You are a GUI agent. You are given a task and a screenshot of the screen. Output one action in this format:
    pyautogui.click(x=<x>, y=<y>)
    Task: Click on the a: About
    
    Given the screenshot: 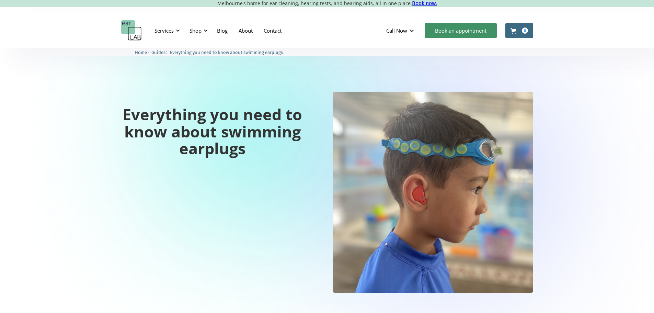 What is the action you would take?
    pyautogui.click(x=245, y=31)
    